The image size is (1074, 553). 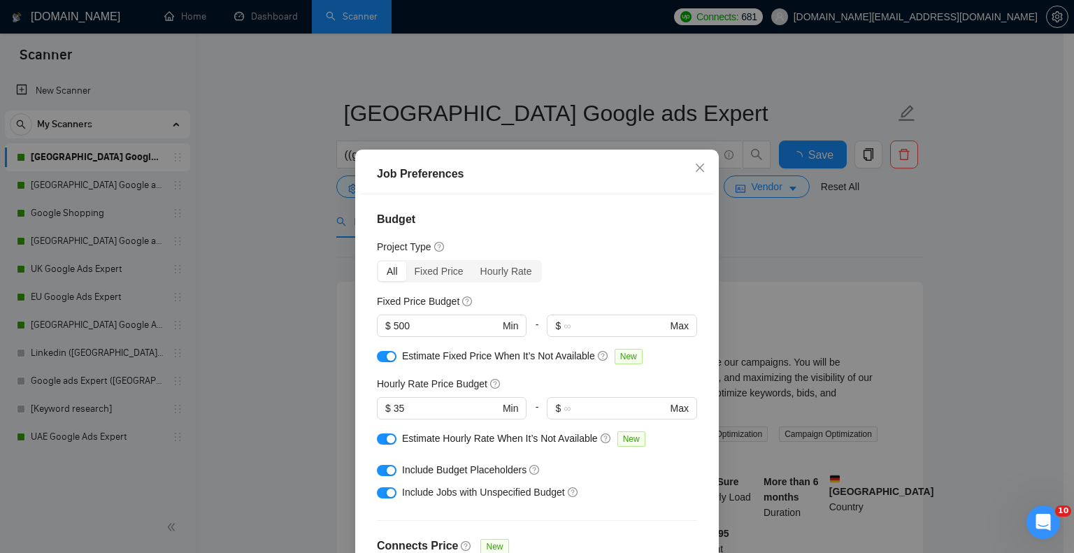 I want to click on button: Close, so click(x=700, y=168).